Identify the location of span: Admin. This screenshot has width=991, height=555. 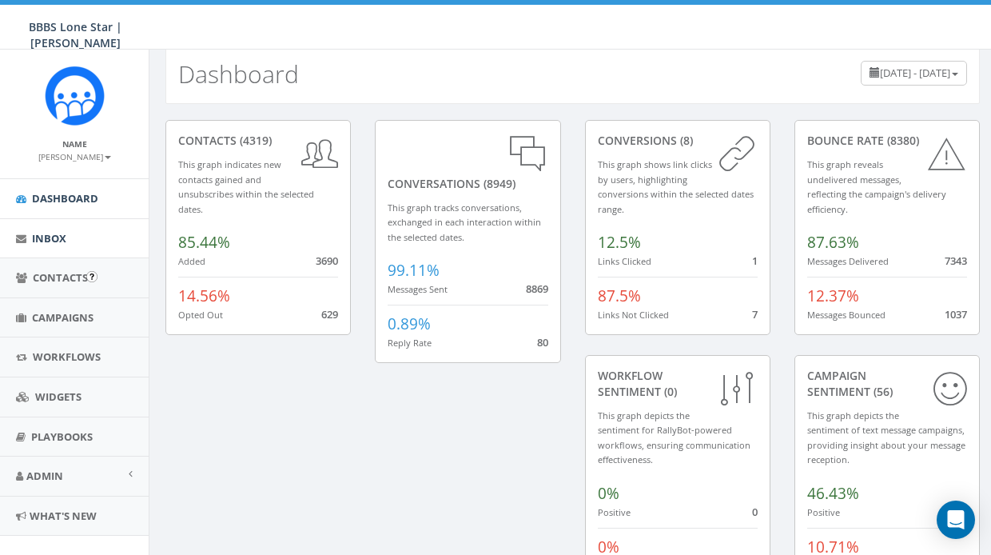
(45, 475).